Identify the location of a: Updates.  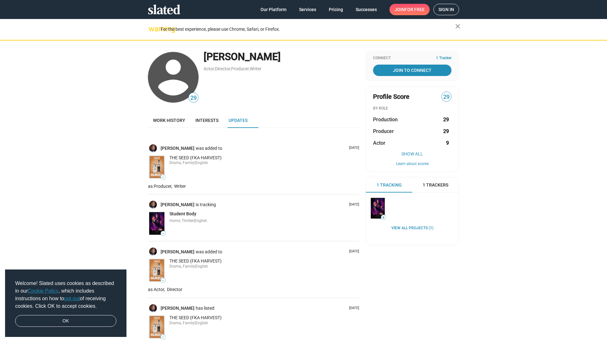
(238, 120).